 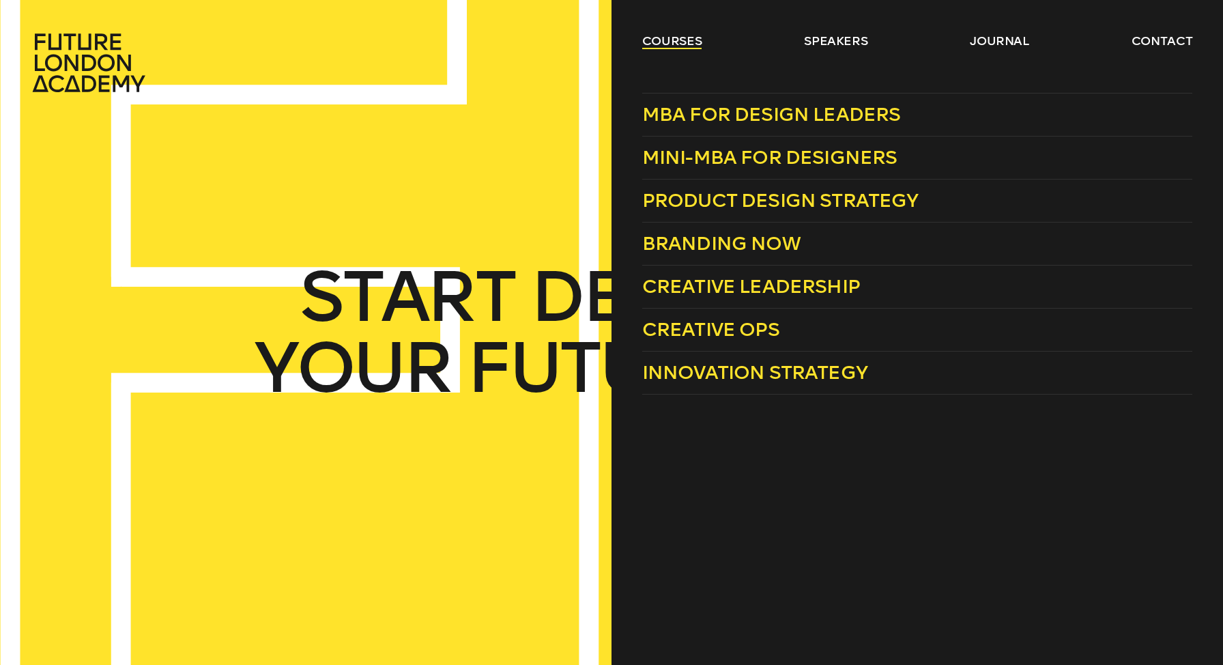 What do you see at coordinates (780, 200) in the screenshot?
I see `span: Product Design Strategy` at bounding box center [780, 200].